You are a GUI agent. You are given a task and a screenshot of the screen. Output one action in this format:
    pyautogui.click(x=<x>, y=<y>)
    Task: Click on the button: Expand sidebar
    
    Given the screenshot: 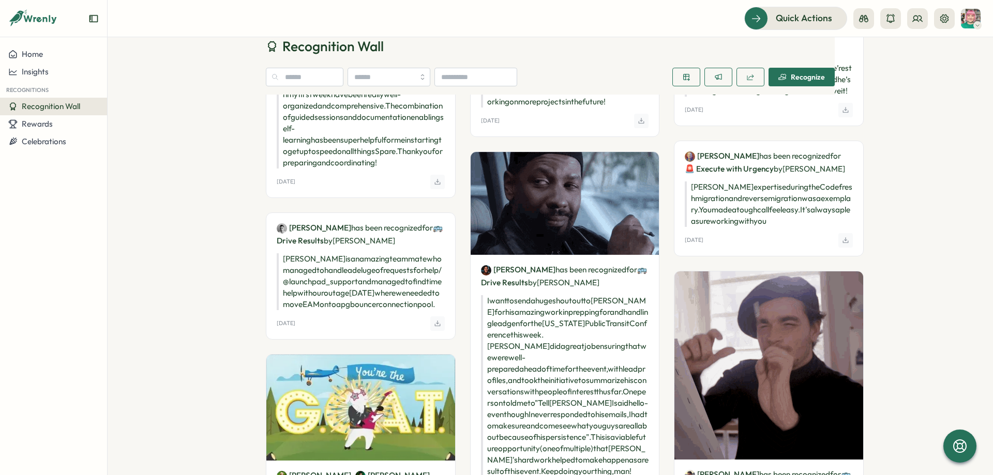 What is the action you would take?
    pyautogui.click(x=94, y=19)
    